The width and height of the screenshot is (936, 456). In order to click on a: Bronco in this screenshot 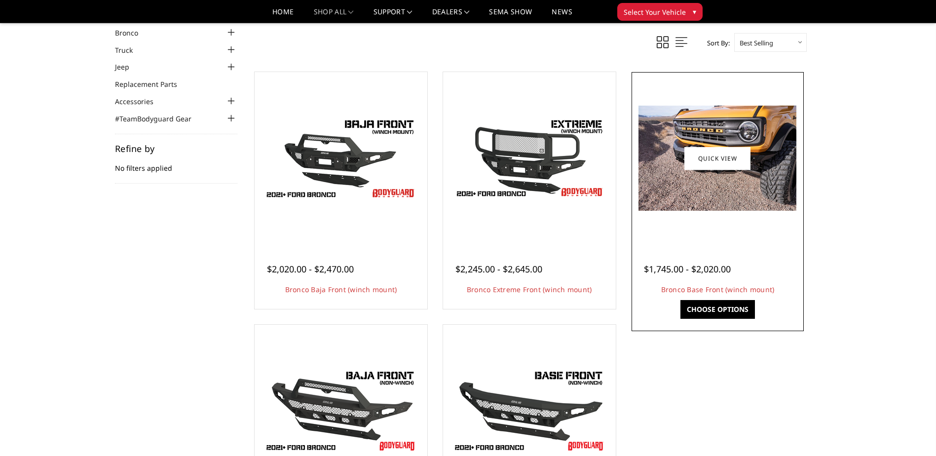, I will do `click(133, 33)`.